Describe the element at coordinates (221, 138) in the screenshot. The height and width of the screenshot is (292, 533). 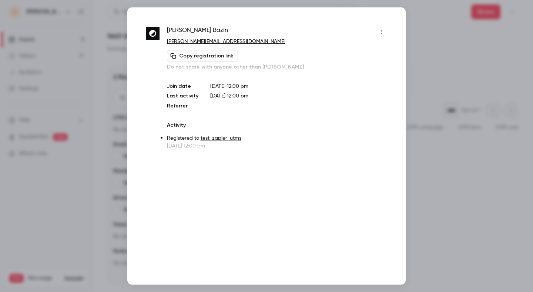
I see `a: test-zapier-utms` at that location.